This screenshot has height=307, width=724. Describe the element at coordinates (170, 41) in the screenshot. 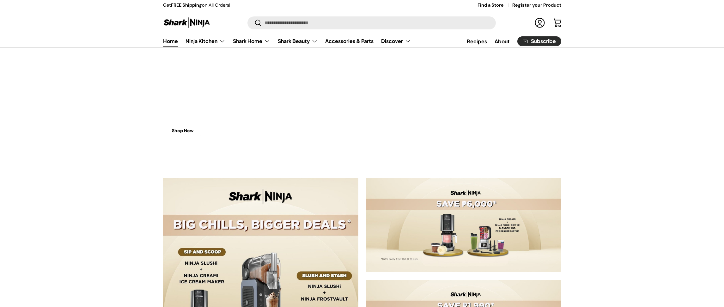

I see `a: Home` at that location.